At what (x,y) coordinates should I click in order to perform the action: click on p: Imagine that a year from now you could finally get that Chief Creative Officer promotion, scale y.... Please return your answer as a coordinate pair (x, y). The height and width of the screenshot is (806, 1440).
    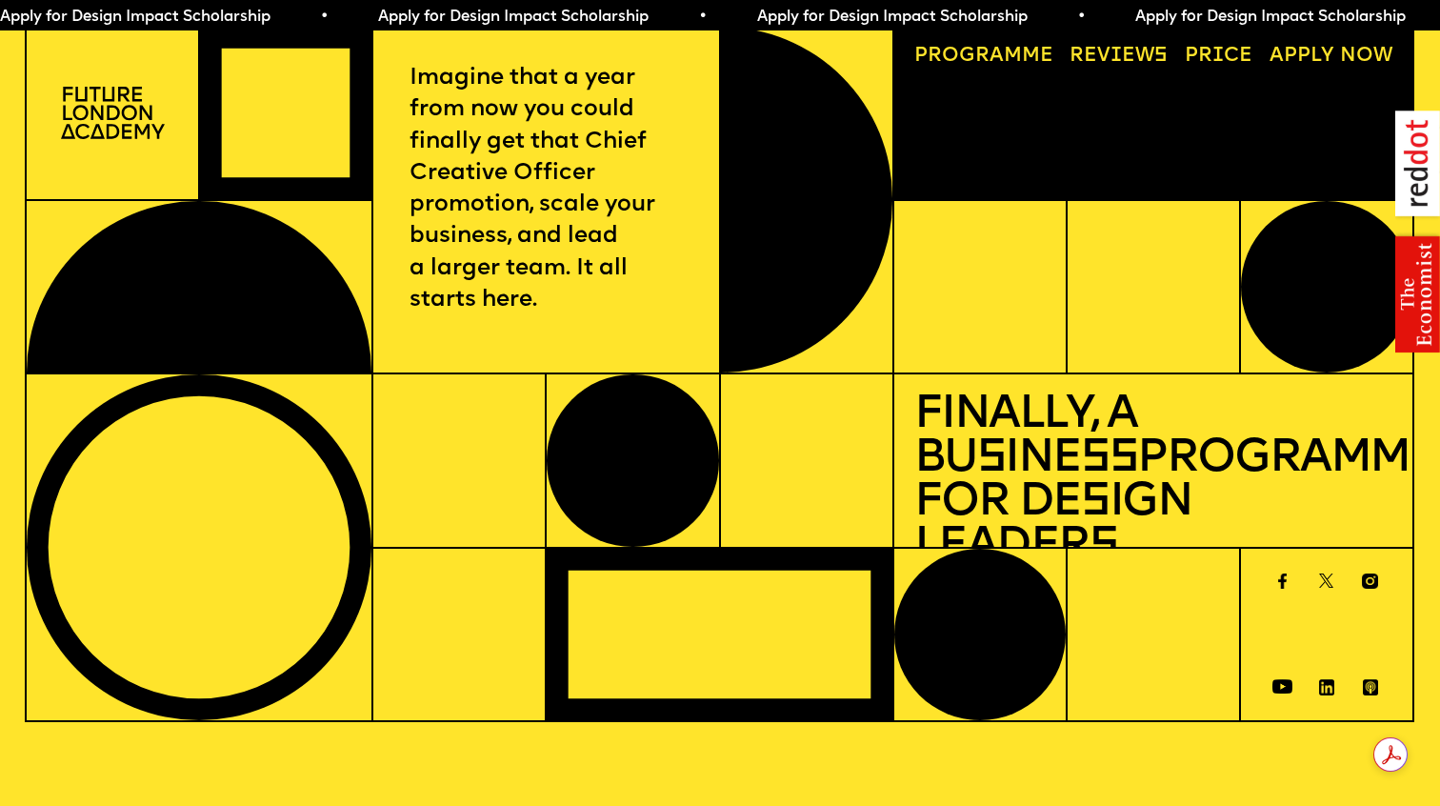
    Looking at the image, I should click on (546, 190).